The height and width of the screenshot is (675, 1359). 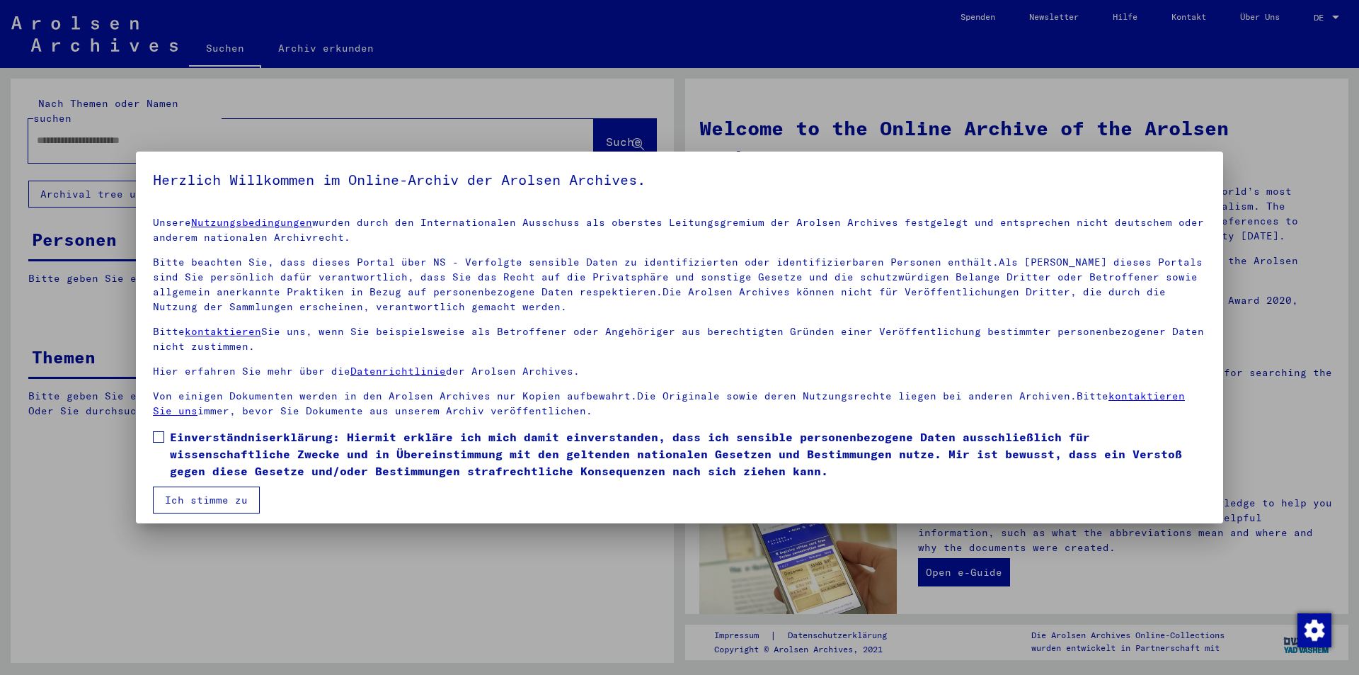 I want to click on a: Nutzungsbedingungen, so click(x=251, y=222).